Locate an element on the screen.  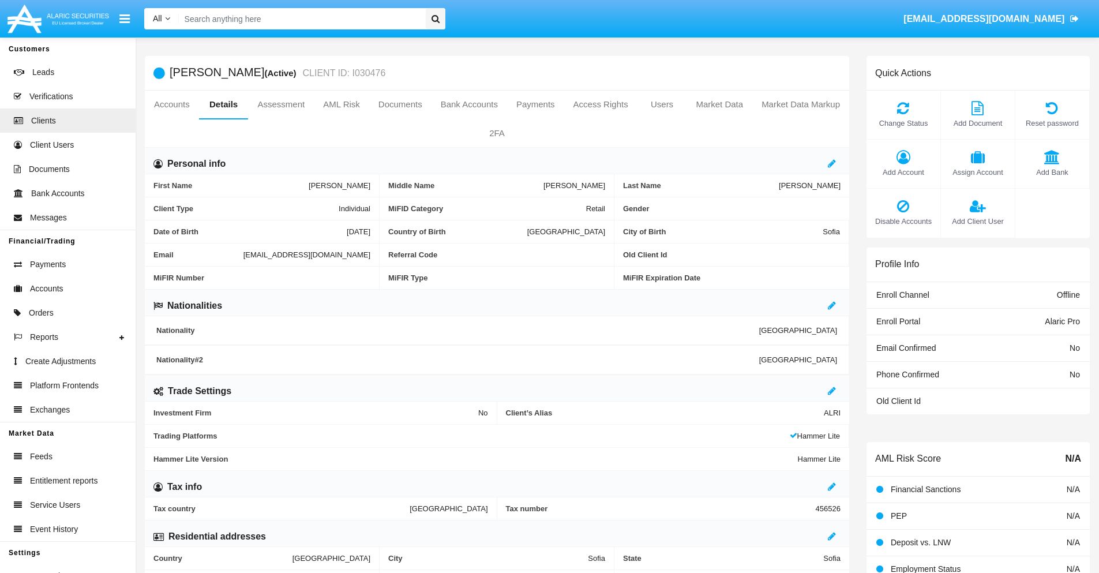
span: All is located at coordinates (158, 18).